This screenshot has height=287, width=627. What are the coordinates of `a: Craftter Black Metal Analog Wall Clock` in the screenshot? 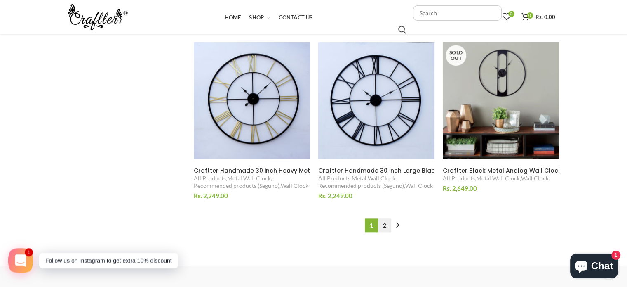 It's located at (501, 170).